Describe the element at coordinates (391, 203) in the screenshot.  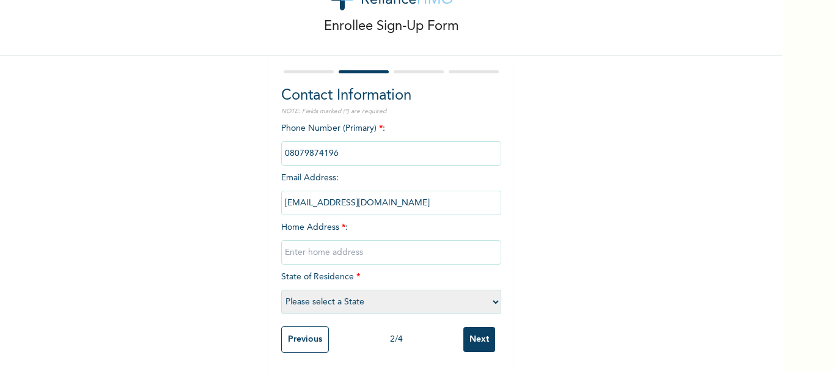
I see `input: Enter email Address` at that location.